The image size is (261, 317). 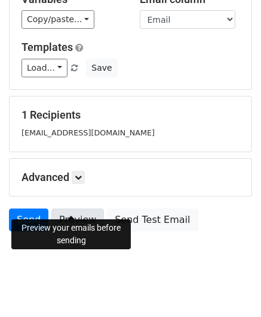 I want to click on div: Tiện ích trò chuyện, so click(x=232, y=288).